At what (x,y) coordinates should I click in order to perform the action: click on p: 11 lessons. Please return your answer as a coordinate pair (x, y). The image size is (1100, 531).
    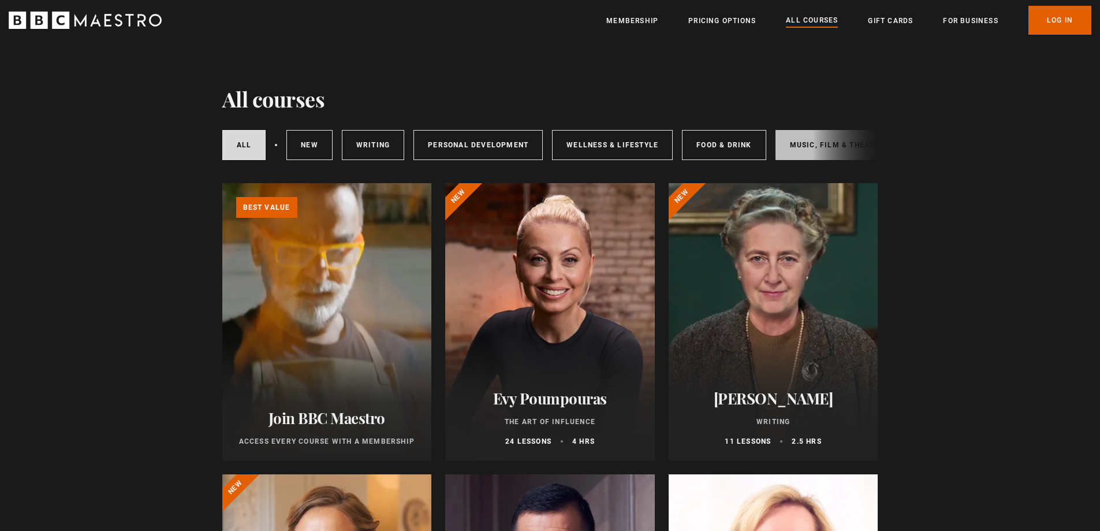
    Looking at the image, I should click on (748, 441).